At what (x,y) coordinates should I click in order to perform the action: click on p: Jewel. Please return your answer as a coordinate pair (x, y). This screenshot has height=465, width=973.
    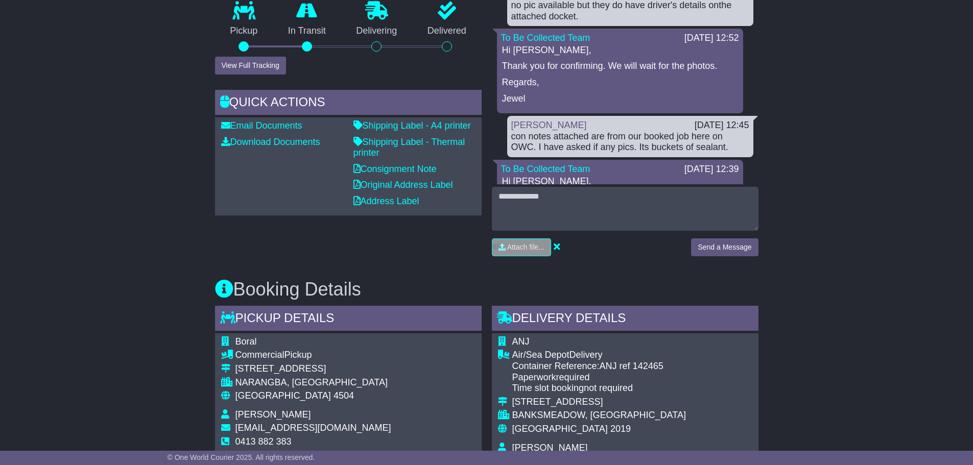
    Looking at the image, I should click on (620, 99).